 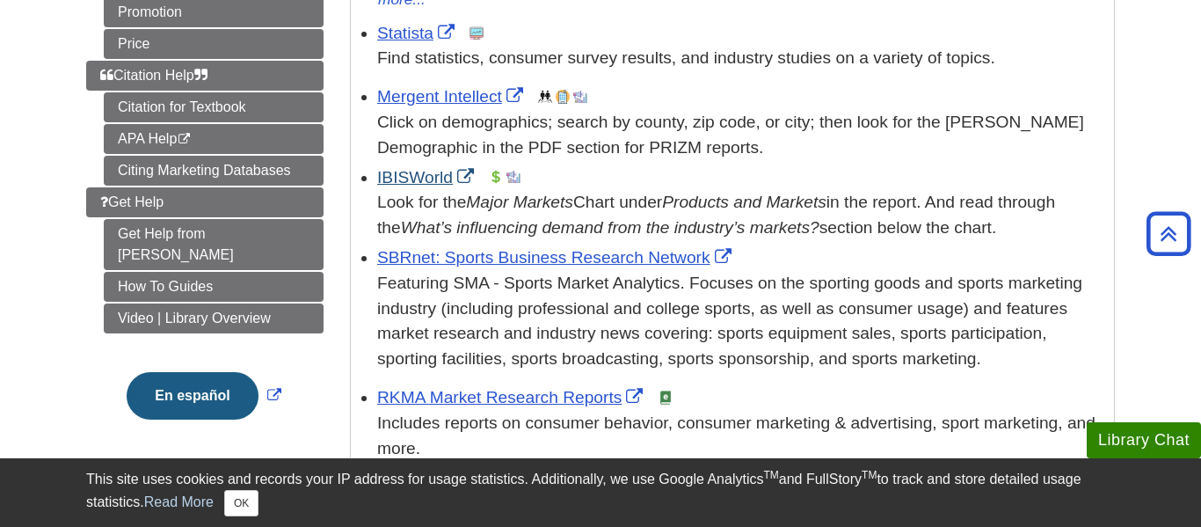 I want to click on div: This site uses cookies and records your IP address for usage statistics. Additionally, we use Goo..., so click(x=600, y=492).